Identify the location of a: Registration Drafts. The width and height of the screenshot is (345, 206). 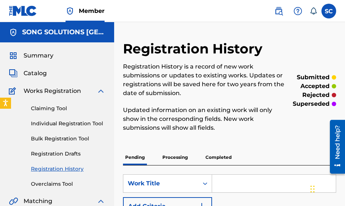
(68, 154).